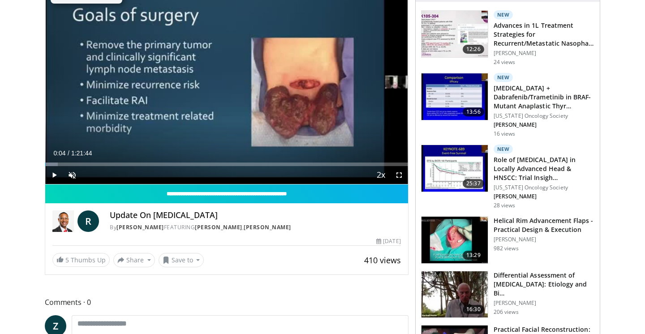 This screenshot has width=645, height=334. I want to click on img: d997336d-5856-4f03-a8a4-bfec994aed20.150x105_q85_crop-smart_upscale.jpg, so click(454, 240).